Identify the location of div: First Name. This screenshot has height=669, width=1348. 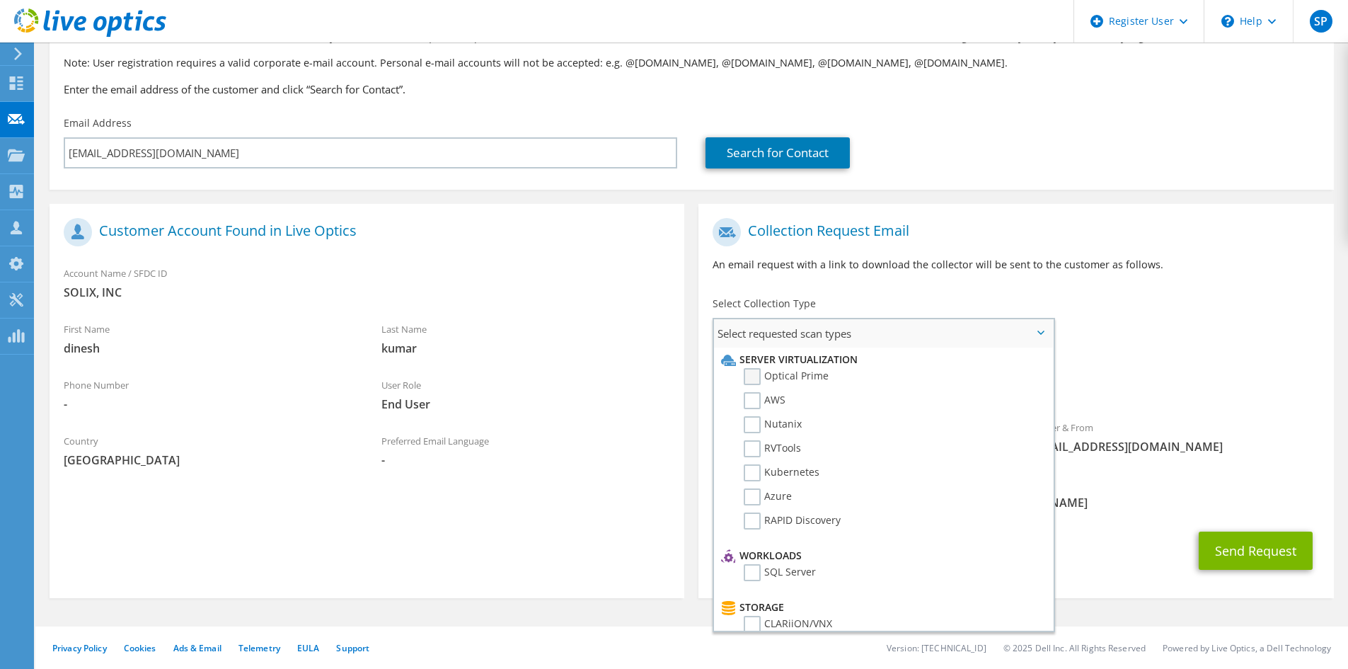
(208, 338).